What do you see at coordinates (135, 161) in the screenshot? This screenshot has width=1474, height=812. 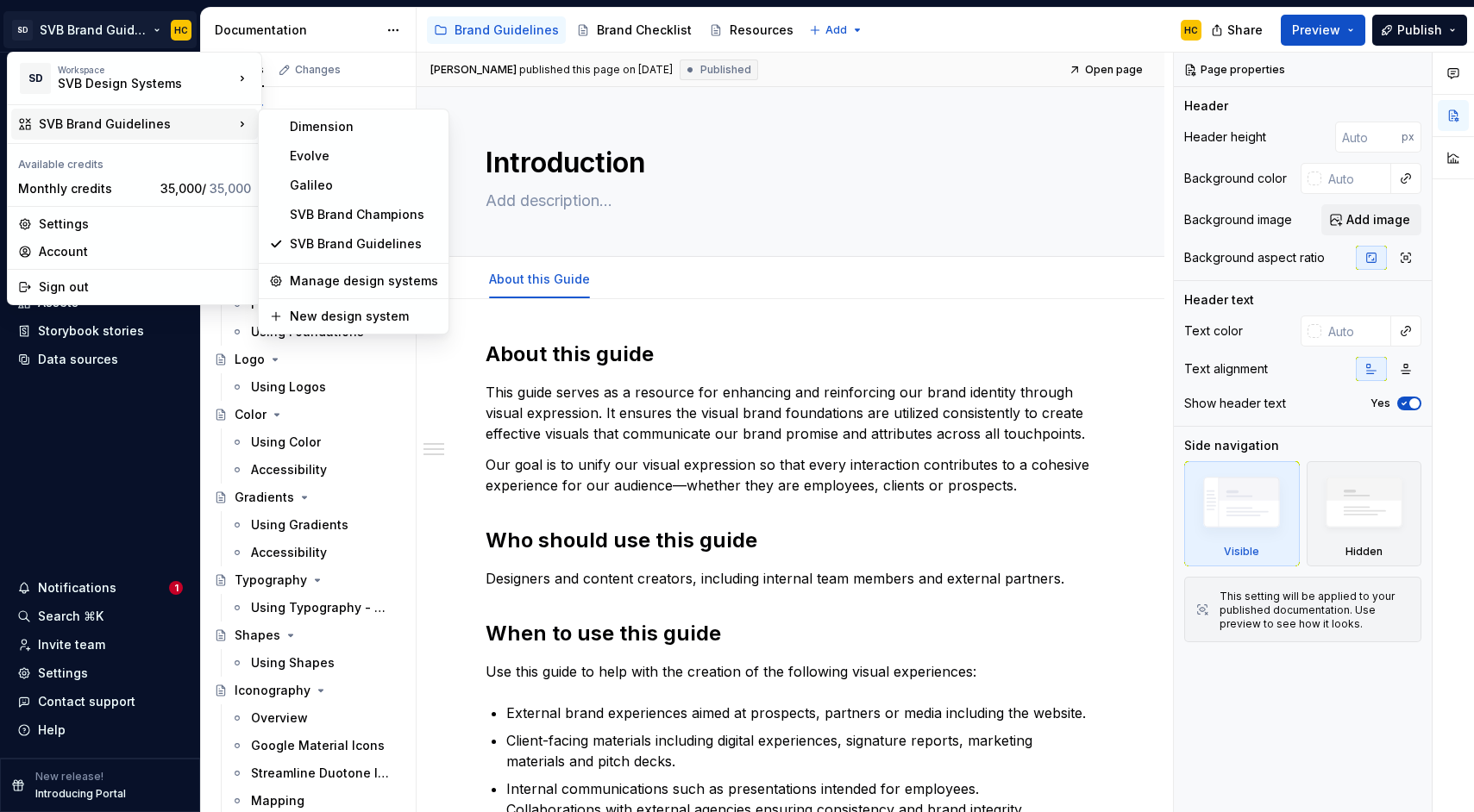 I see `div: Available credits` at bounding box center [135, 161].